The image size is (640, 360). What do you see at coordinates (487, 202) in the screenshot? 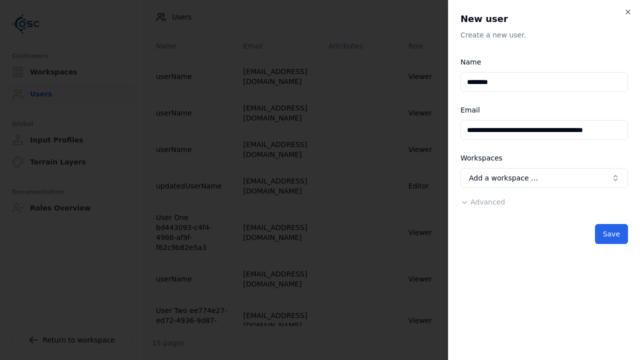
I see `span: Advanced` at bounding box center [487, 202].